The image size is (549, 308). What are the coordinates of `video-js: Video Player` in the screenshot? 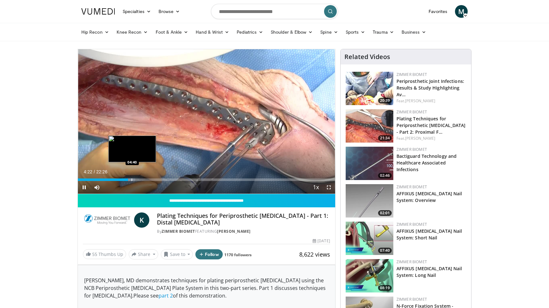 It's located at (206, 122).